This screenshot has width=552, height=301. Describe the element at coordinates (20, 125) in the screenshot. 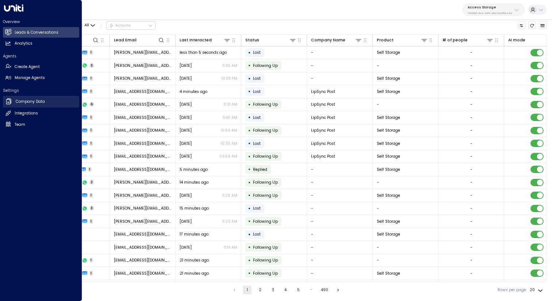

I see `h2: Team` at that location.